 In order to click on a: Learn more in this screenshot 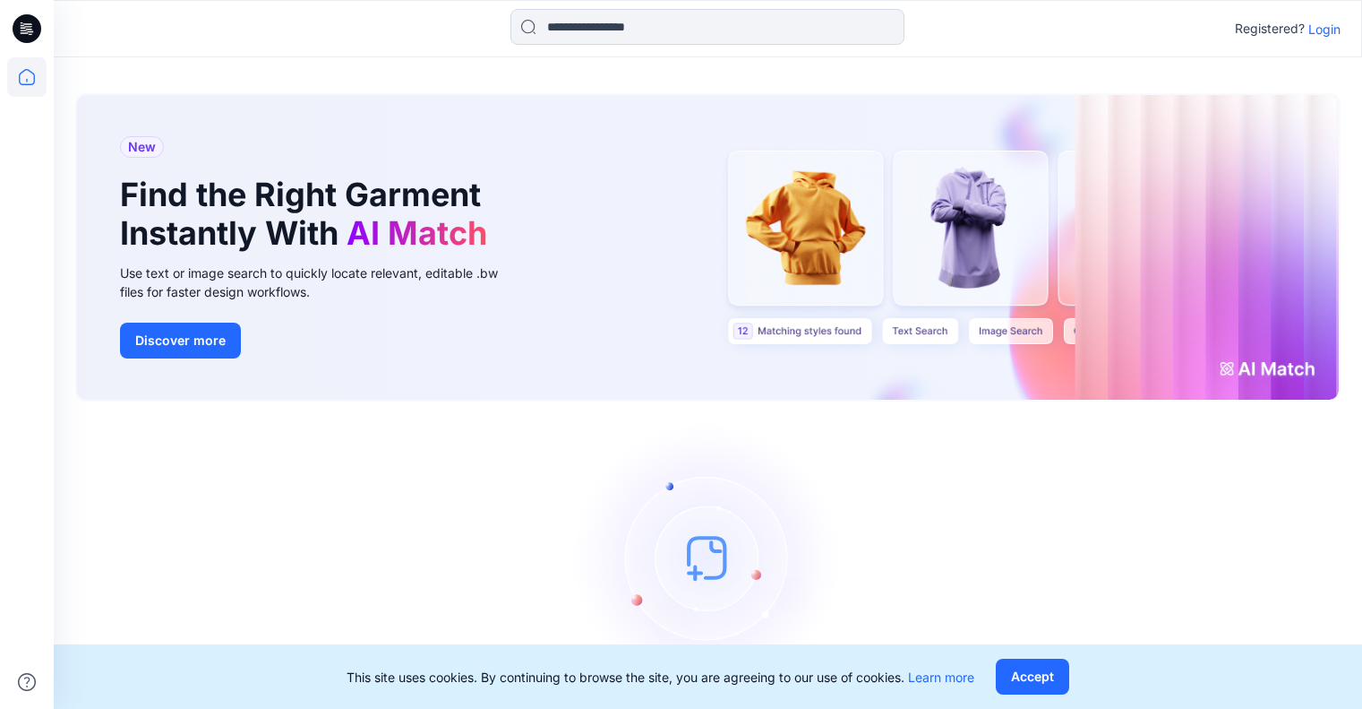, I will do `click(941, 676)`.